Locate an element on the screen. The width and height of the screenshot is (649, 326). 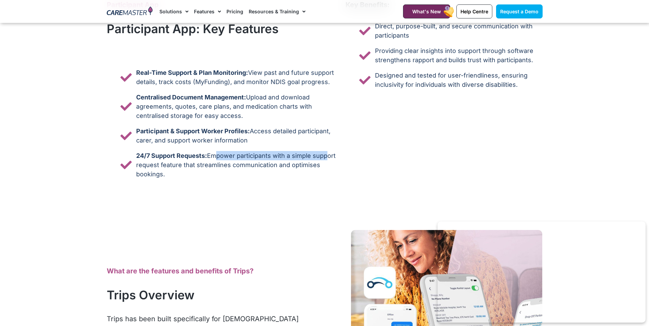
h2: Participant App: Key Features is located at coordinates (223, 29).